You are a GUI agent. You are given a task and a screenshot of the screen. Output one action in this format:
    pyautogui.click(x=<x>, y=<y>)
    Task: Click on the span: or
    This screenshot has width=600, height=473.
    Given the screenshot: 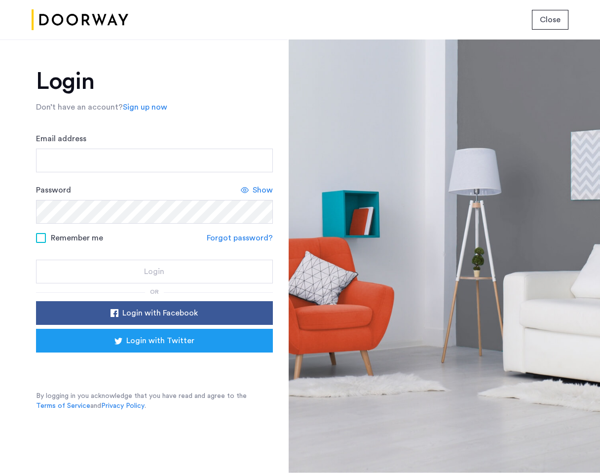 What is the action you would take?
    pyautogui.click(x=154, y=292)
    